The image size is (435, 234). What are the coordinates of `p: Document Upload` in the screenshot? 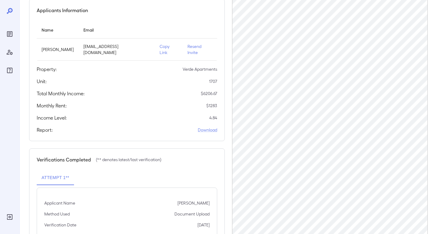 It's located at (192, 214).